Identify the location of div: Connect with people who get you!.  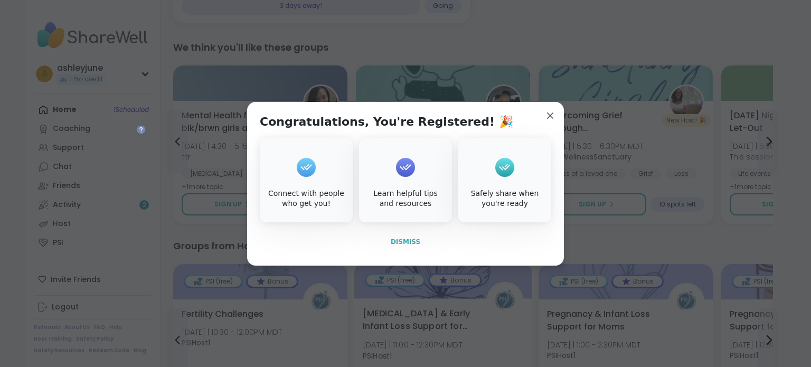
(306, 198).